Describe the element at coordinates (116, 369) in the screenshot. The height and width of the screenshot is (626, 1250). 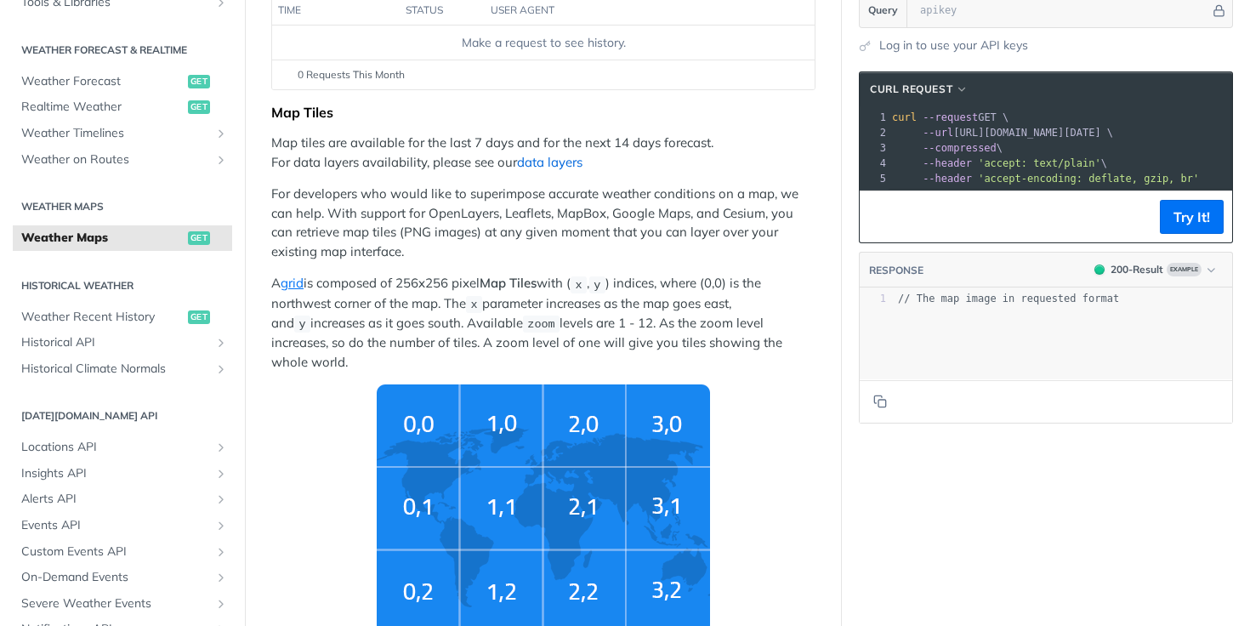
I see `span: Historical Climate Normals` at that location.